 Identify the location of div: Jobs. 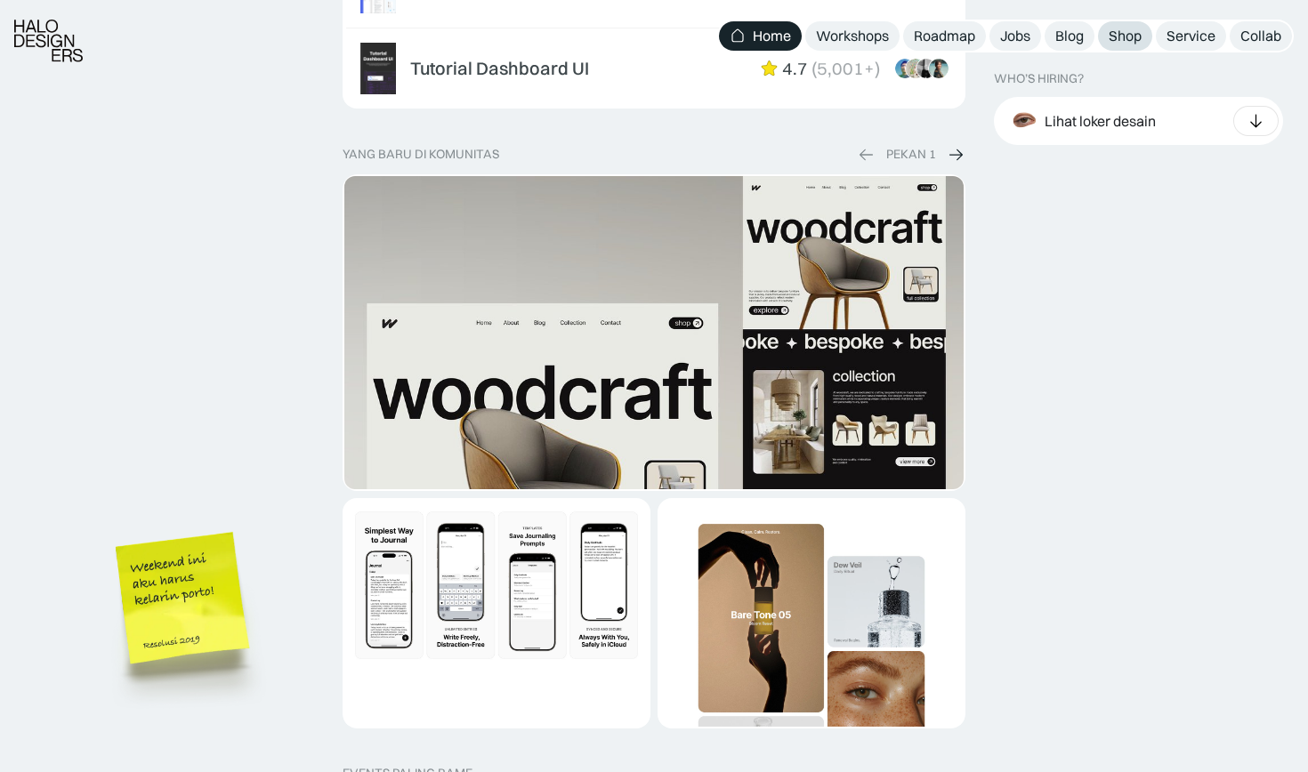
(1015, 36).